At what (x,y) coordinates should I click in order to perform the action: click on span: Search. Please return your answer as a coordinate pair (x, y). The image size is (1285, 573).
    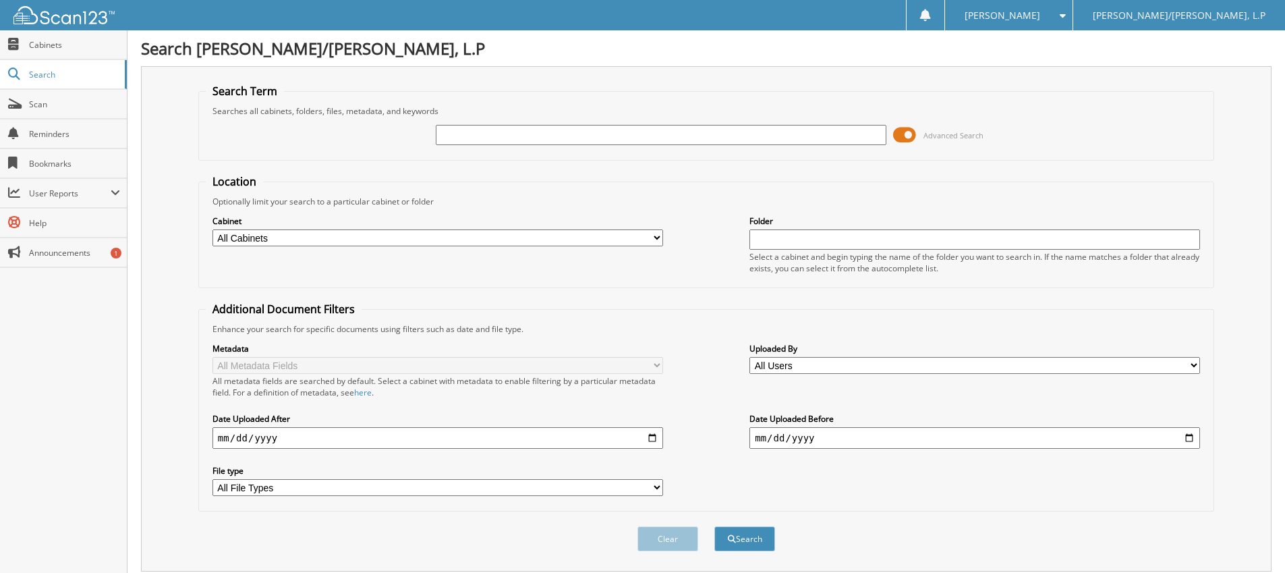
    Looking at the image, I should click on (74, 74).